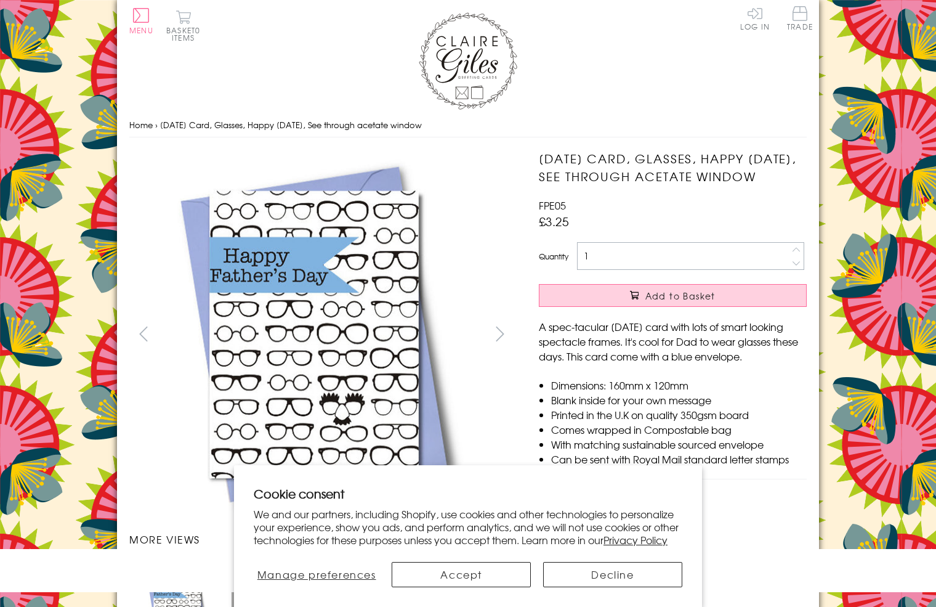  Describe the element at coordinates (679, 459) in the screenshot. I see `li: Can be sent with Royal Mail standard letter stamps` at that location.